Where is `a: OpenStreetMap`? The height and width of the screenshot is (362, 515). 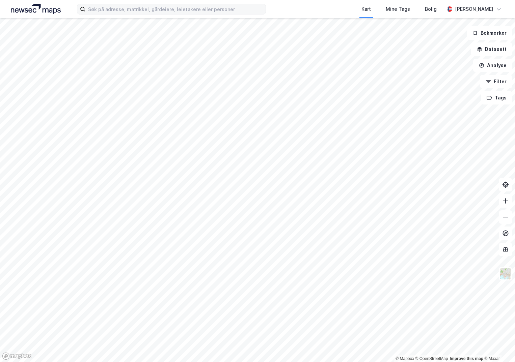 a: OpenStreetMap is located at coordinates (432, 359).